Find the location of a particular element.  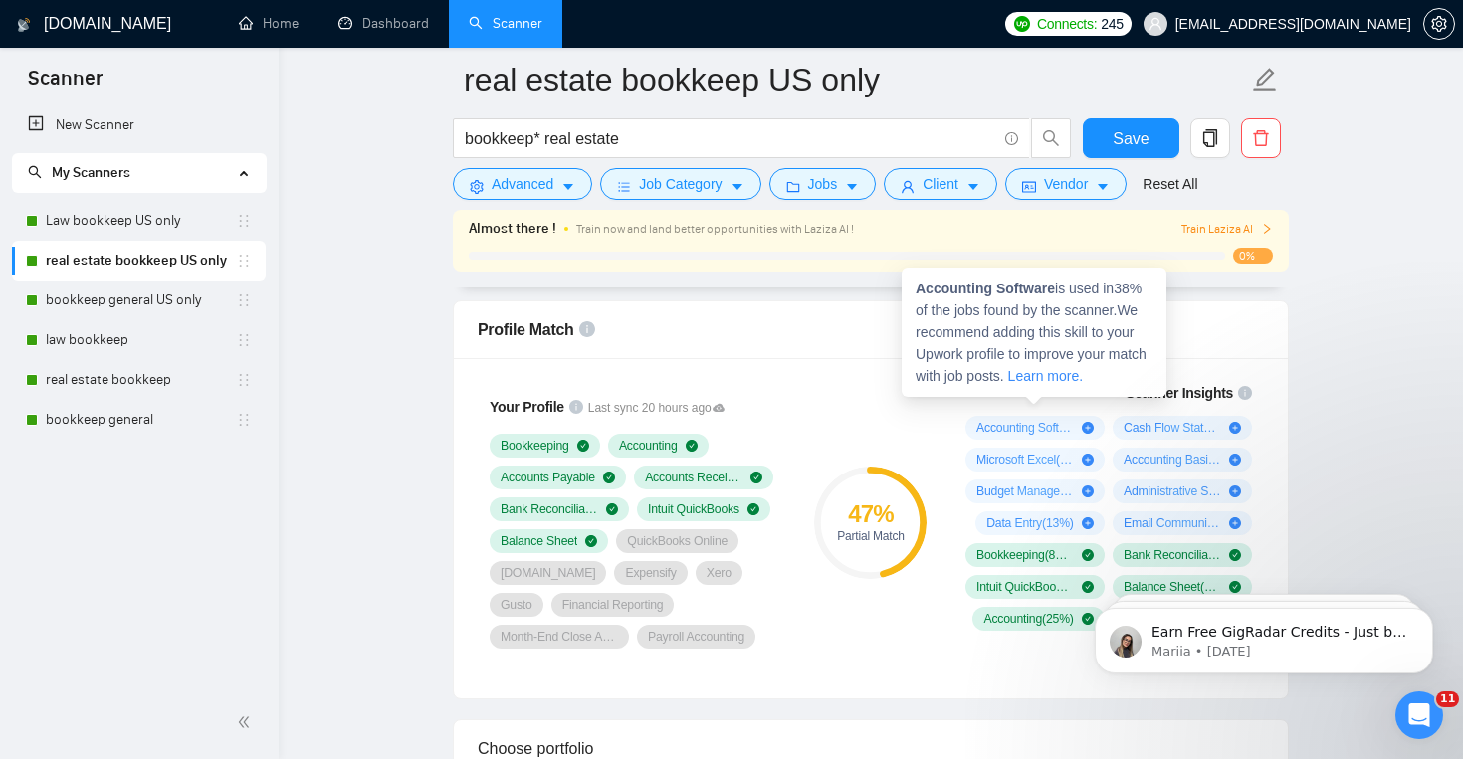

li: bookkeep general is located at coordinates (138, 420).